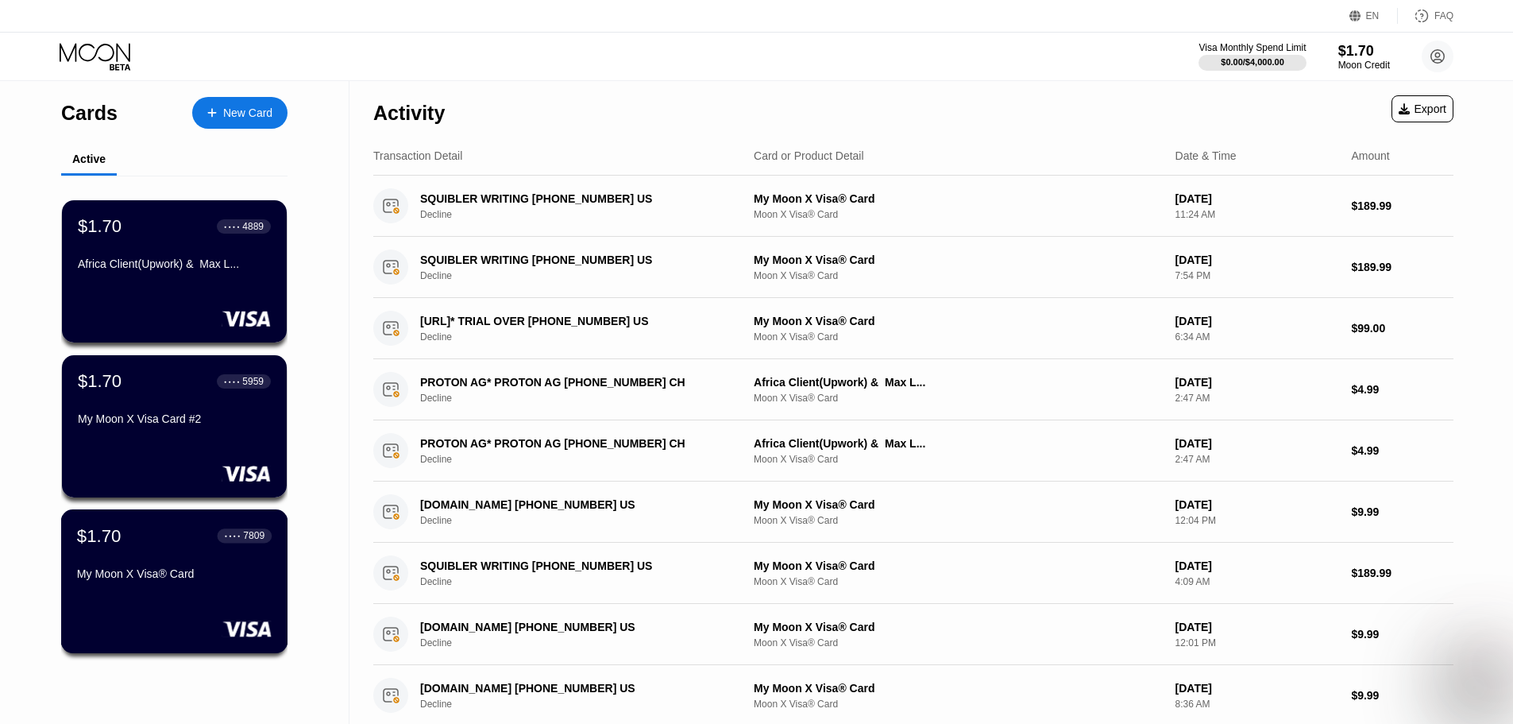 The width and height of the screenshot is (1513, 724). I want to click on div: $1.70● ● ● ●7809My Moon X Visa® Card, so click(174, 581).